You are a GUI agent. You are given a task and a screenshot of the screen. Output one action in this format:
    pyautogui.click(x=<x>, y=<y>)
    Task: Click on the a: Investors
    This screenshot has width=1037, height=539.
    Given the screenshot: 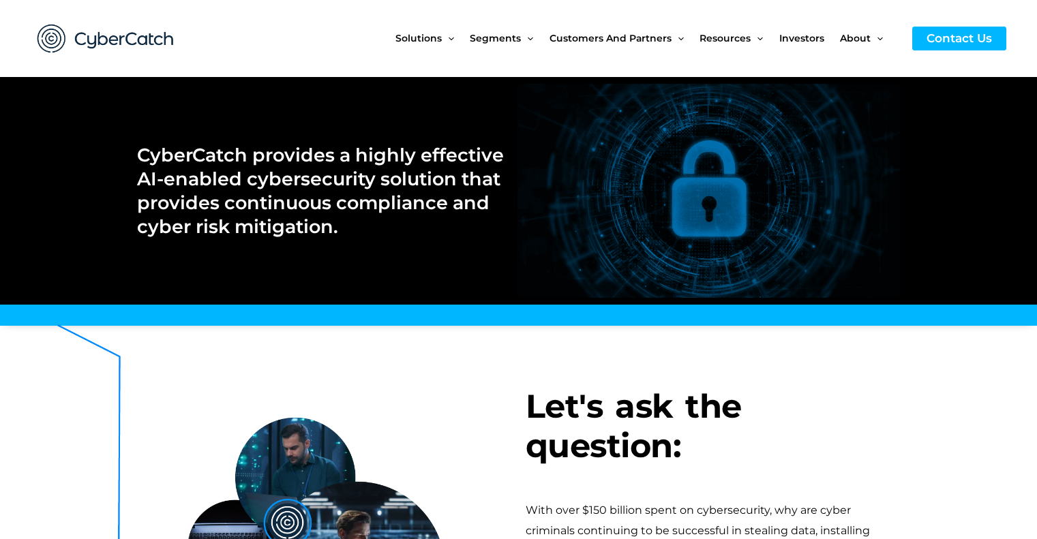 What is the action you would take?
    pyautogui.click(x=809, y=38)
    